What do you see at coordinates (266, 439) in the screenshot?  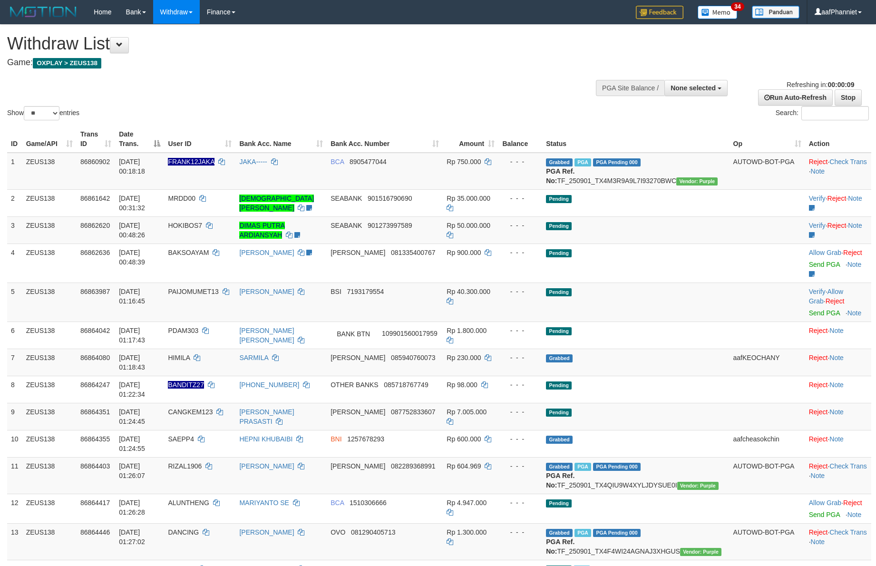 I see `a: HEPNI KHUBAIBI` at bounding box center [266, 439].